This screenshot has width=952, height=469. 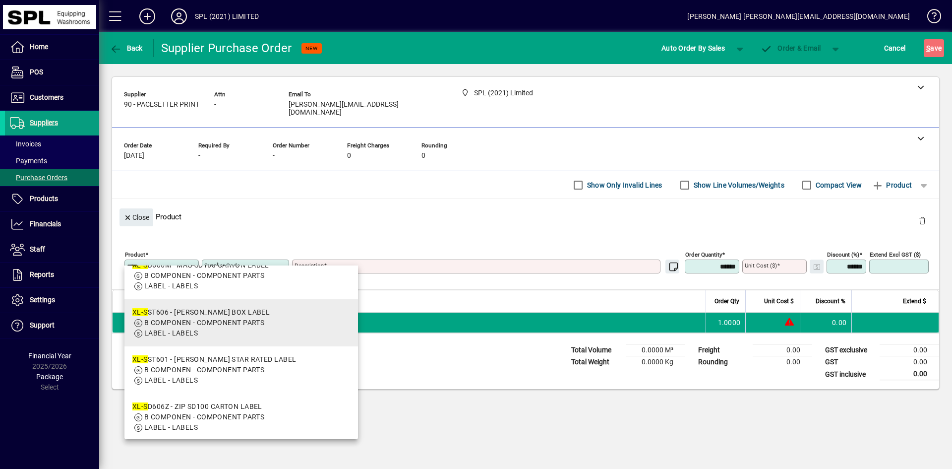 What do you see at coordinates (135, 254) in the screenshot?
I see `mat-label: Product` at bounding box center [135, 254].